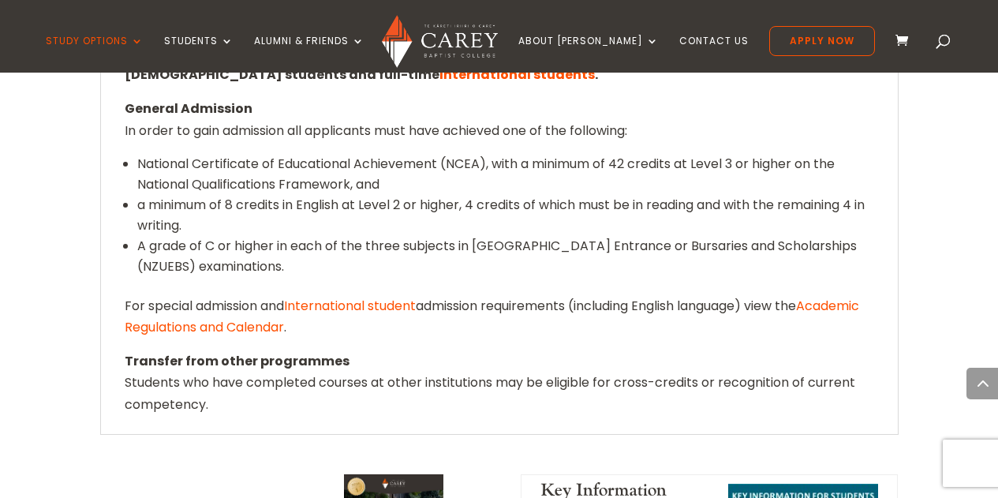 Image resolution: width=998 pixels, height=498 pixels. Describe the element at coordinates (204, 305) in the screenshot. I see `span: For special admission and` at that location.